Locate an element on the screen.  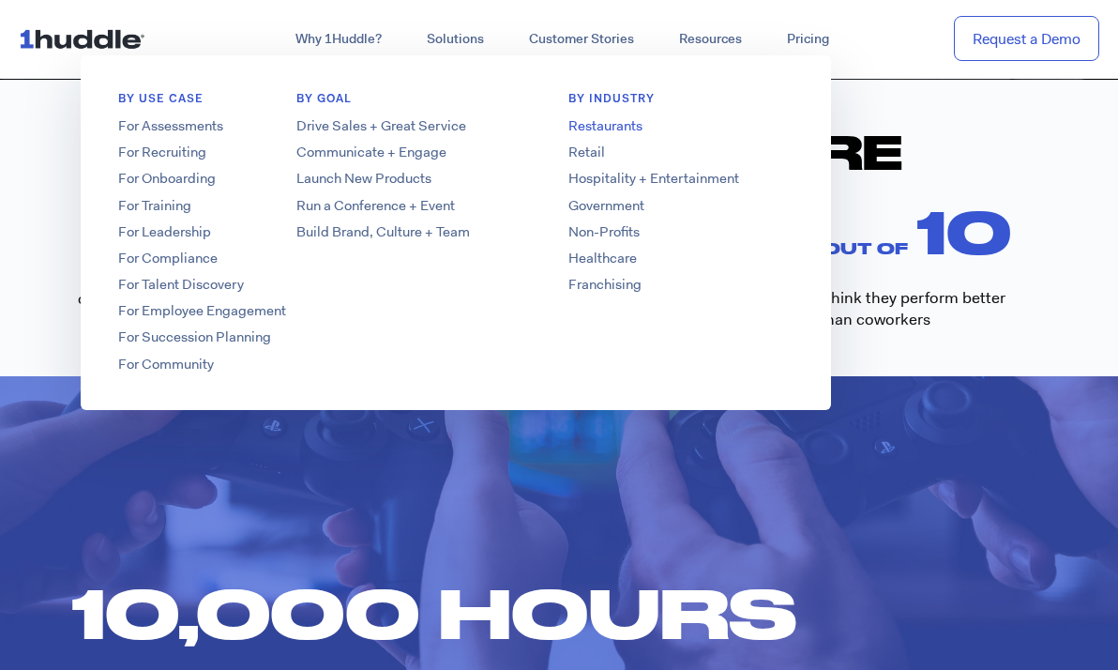
a: Why 1Huddle? is located at coordinates (339, 39).